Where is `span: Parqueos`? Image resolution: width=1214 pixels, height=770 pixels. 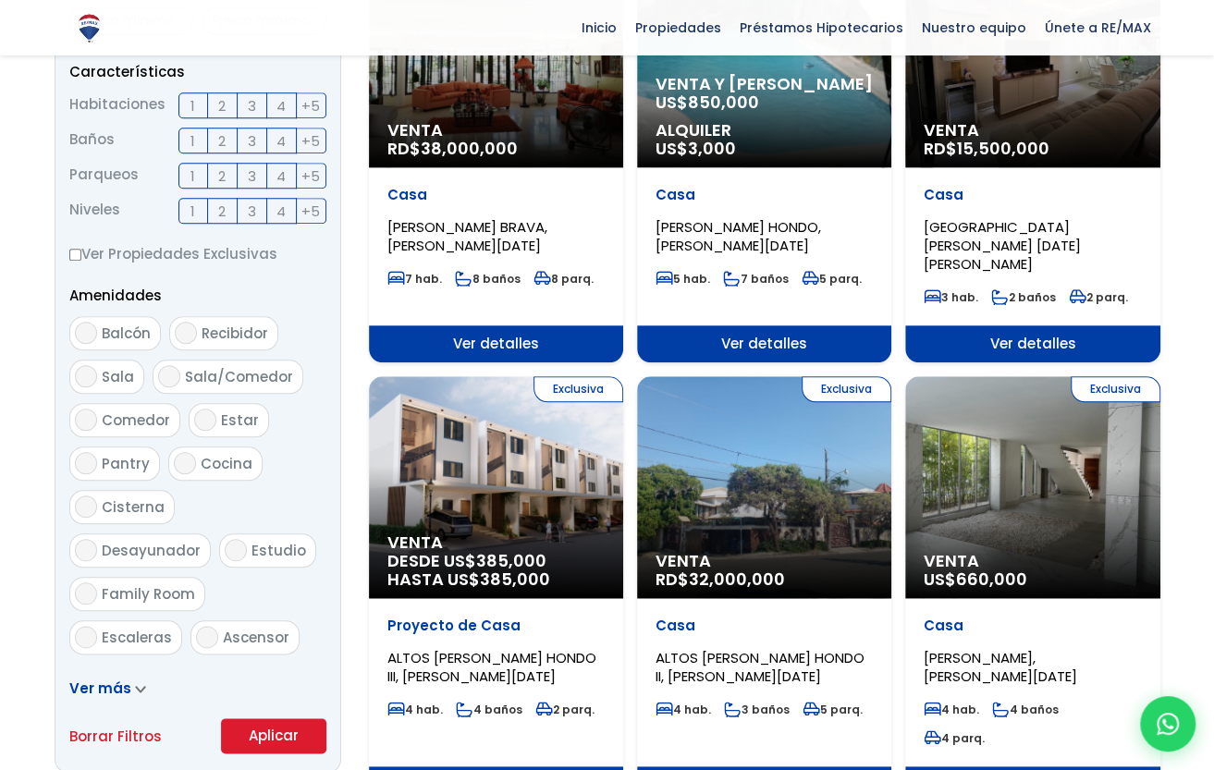 span: Parqueos is located at coordinates (104, 176).